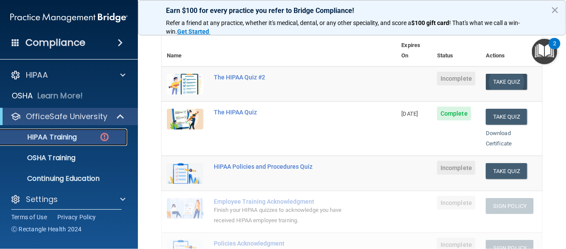 This screenshot has width=566, height=249. I want to click on p: Settings, so click(42, 199).